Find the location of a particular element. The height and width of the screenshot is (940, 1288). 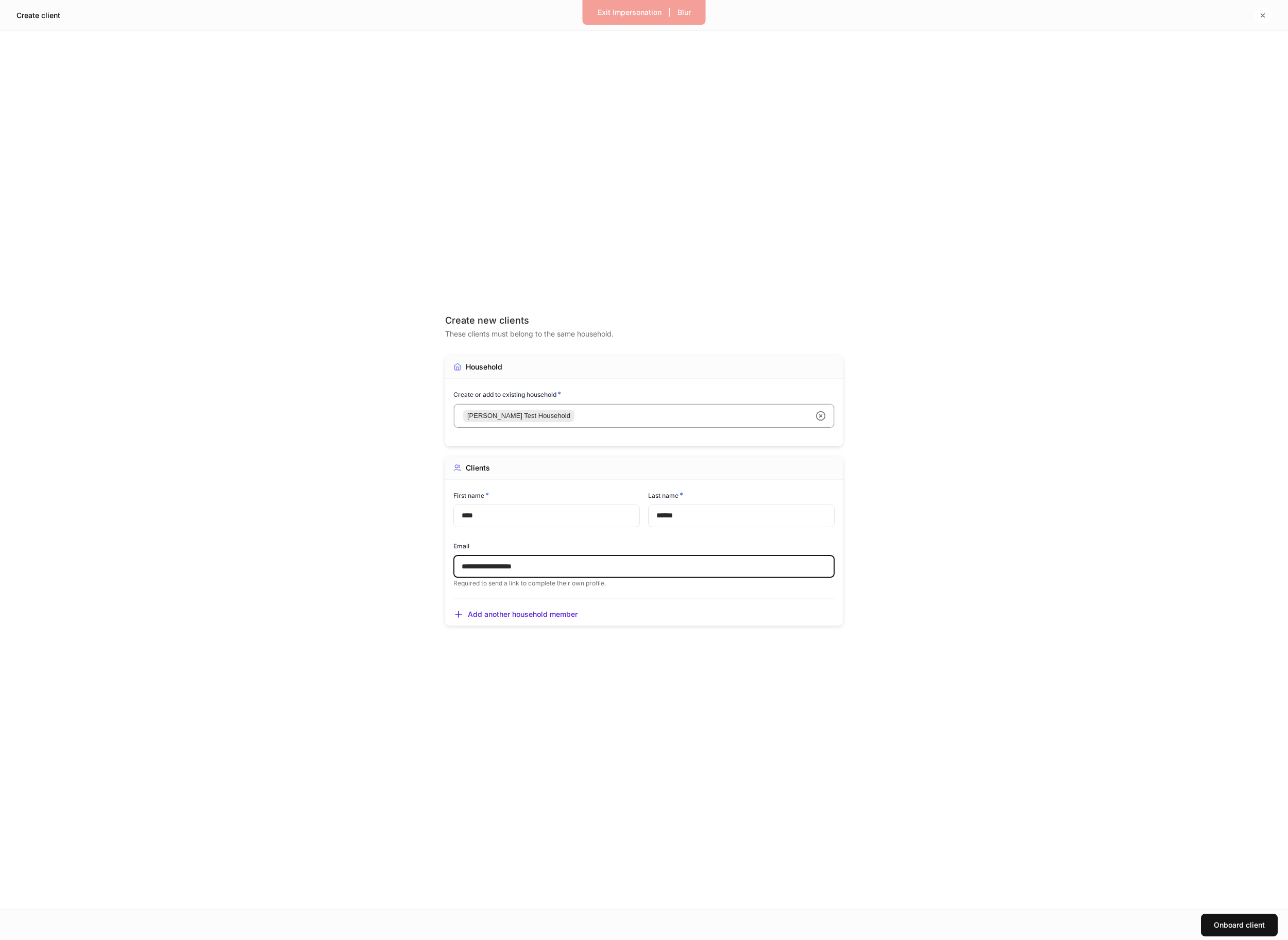

h5: Create client is located at coordinates (39, 15).